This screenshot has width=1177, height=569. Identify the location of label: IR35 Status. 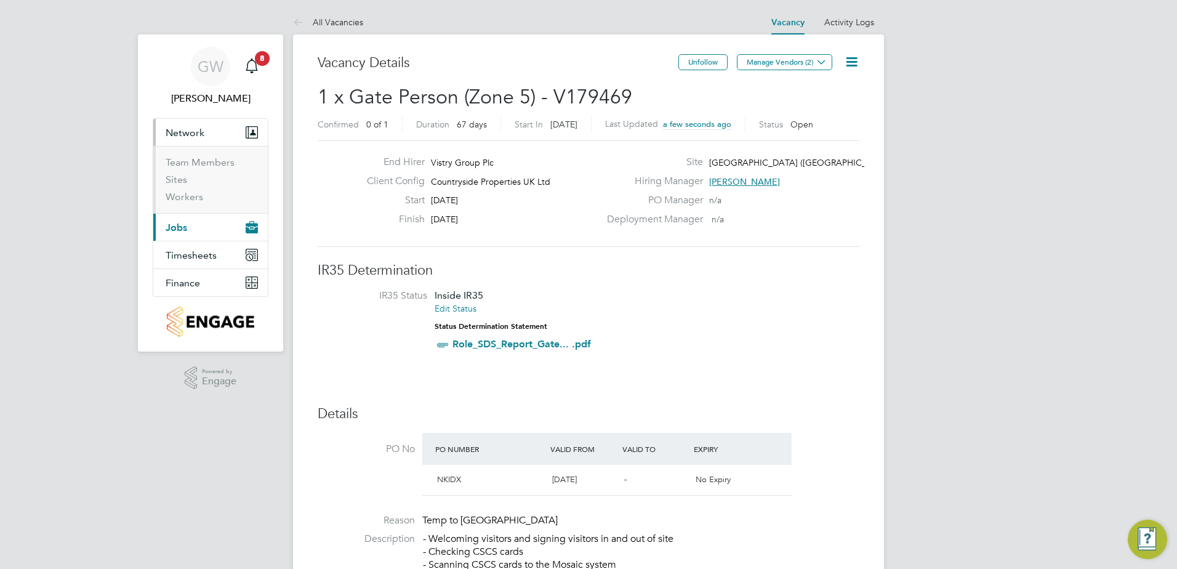
(379, 296).